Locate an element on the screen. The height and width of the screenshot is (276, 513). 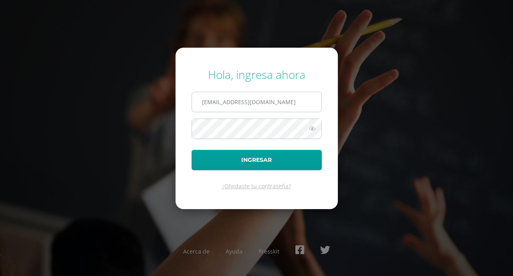
a: ¿Olvidaste tu contraseña? is located at coordinates (256, 186).